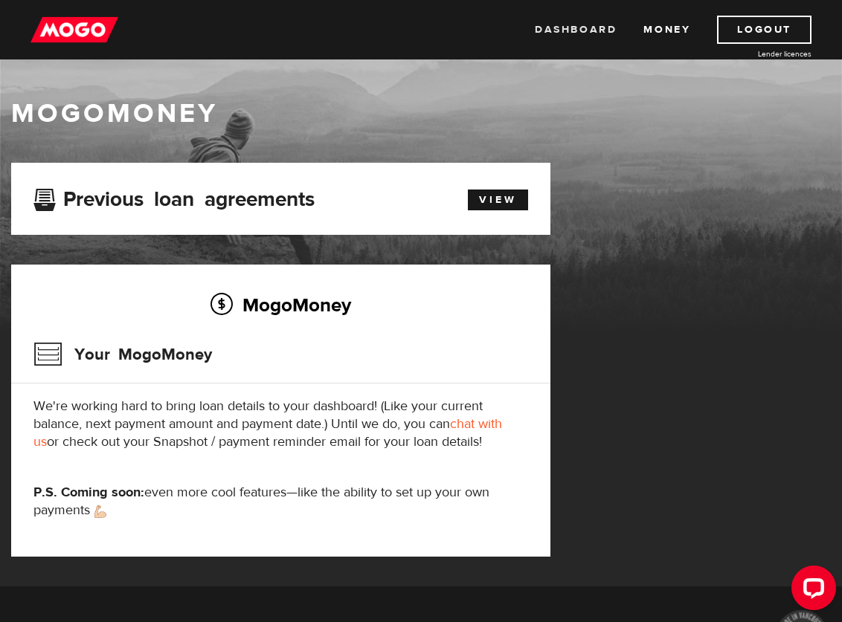 Image resolution: width=842 pixels, height=622 pixels. I want to click on strong: P.S. Coming soon:, so click(88, 492).